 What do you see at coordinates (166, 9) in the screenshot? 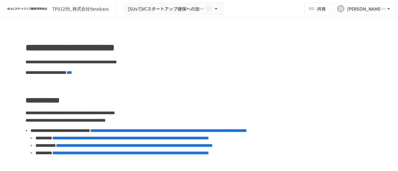
I see `span: [SUv7]VCスタートアップ健保への加入申請手続き` at bounding box center [166, 9].